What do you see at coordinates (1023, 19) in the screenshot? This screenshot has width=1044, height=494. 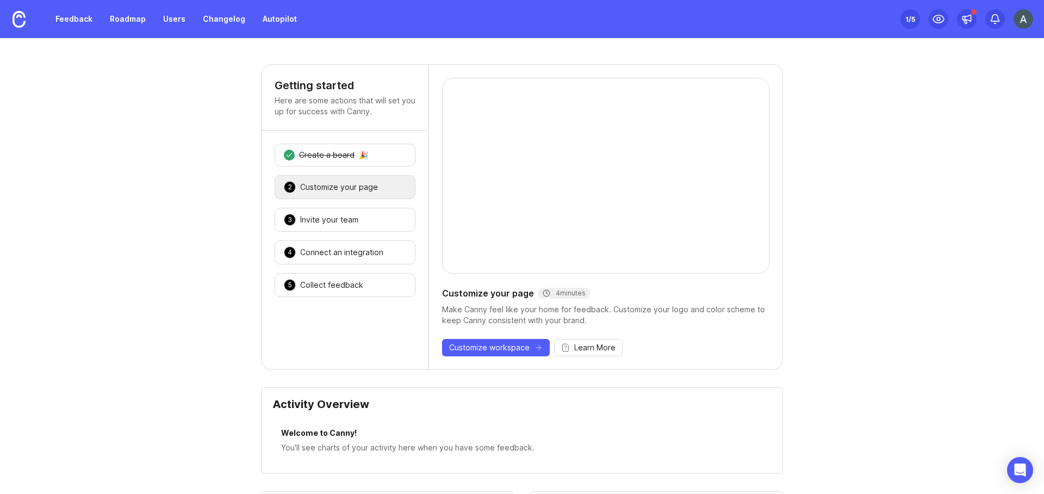 I see `img: Alex Delgado` at bounding box center [1023, 19].